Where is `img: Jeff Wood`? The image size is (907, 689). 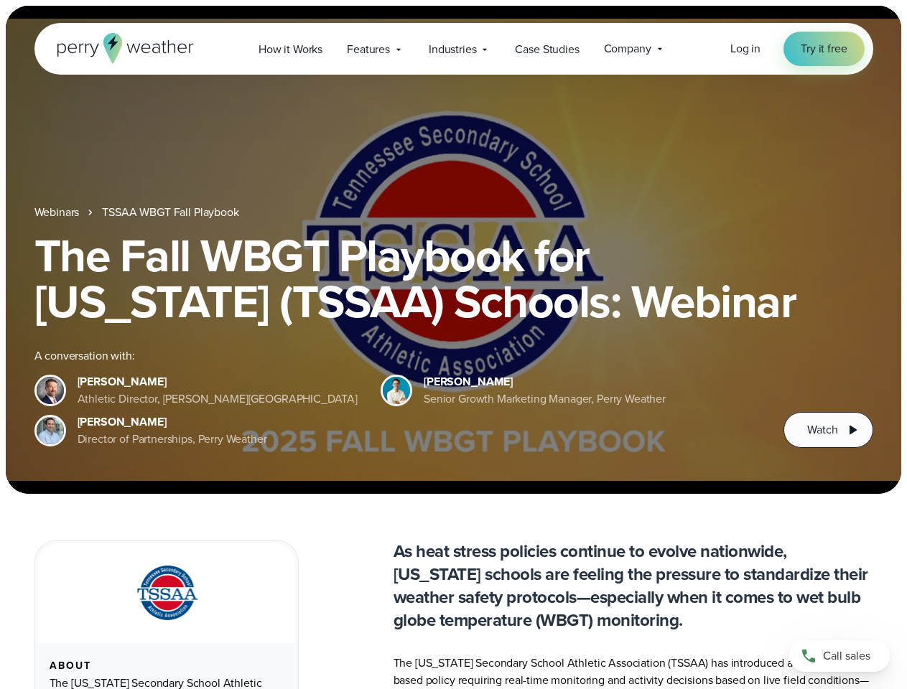 img: Jeff Wood is located at coordinates (50, 431).